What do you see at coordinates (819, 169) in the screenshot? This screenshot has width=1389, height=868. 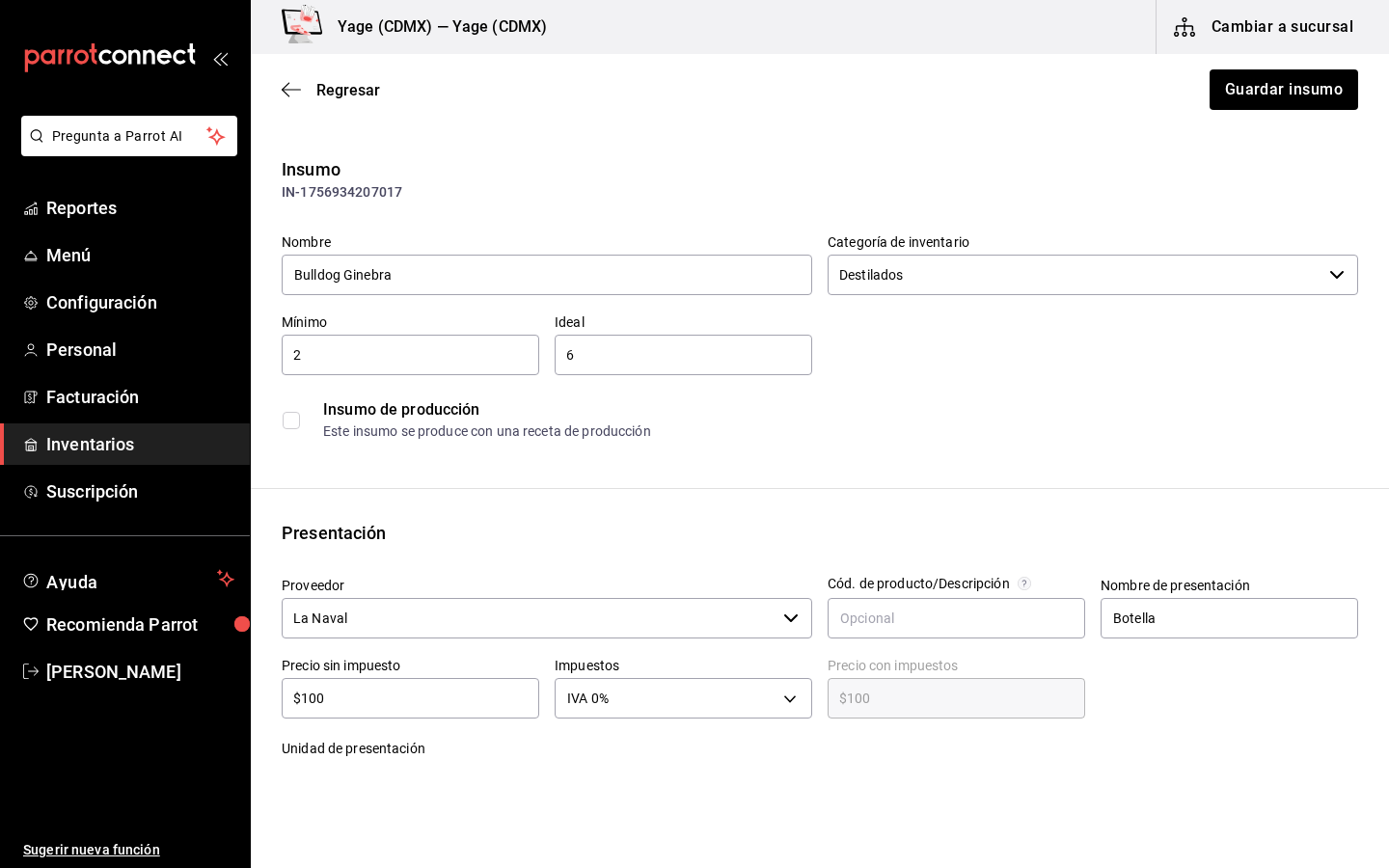 I see `div: Insumo` at bounding box center [819, 169].